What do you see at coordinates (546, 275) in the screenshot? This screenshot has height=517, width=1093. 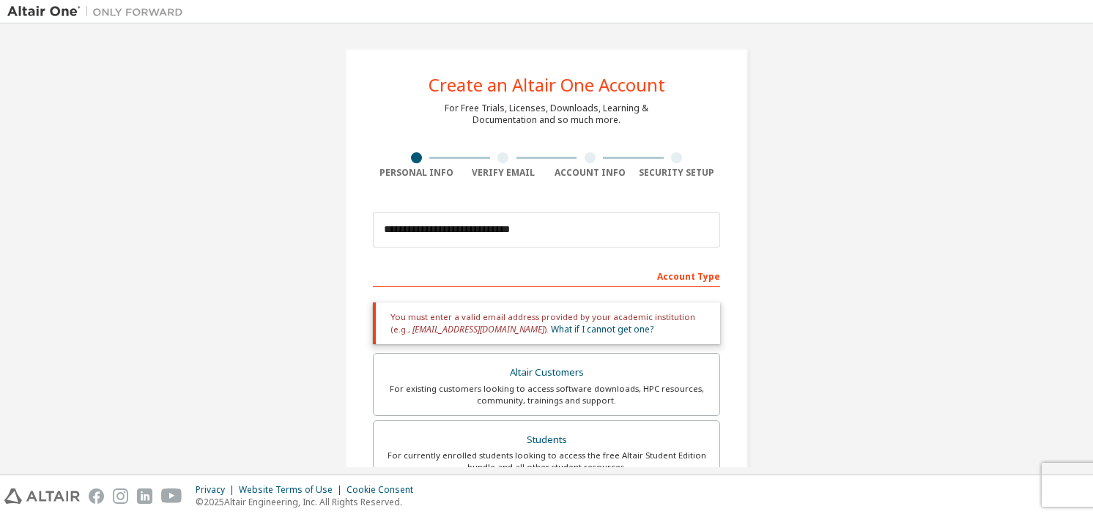 I see `div: Account Type` at bounding box center [546, 275].